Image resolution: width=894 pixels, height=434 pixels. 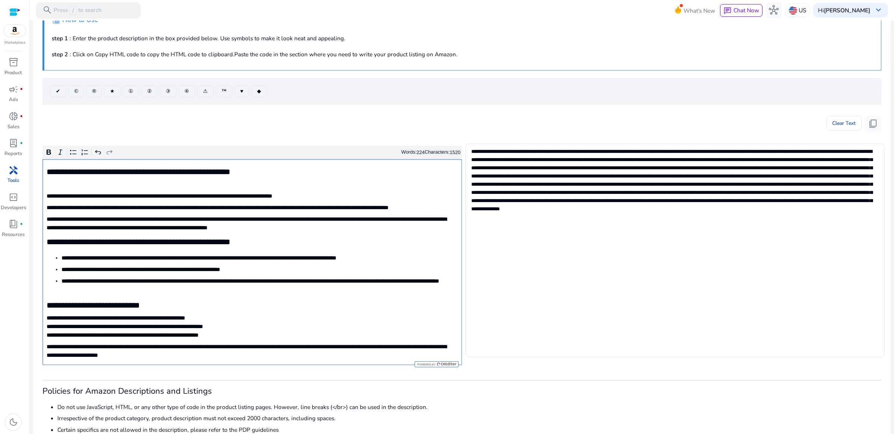 I want to click on p: Hi, so click(x=844, y=10).